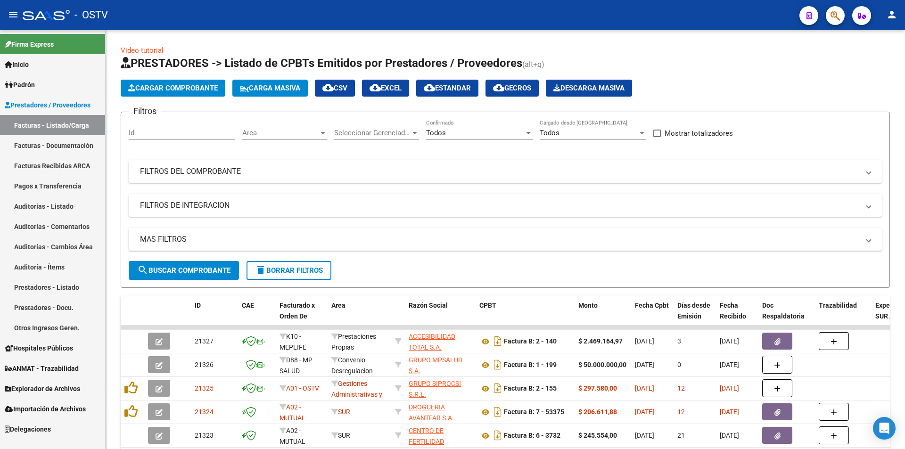  I want to click on div: 33717297879, so click(440, 365).